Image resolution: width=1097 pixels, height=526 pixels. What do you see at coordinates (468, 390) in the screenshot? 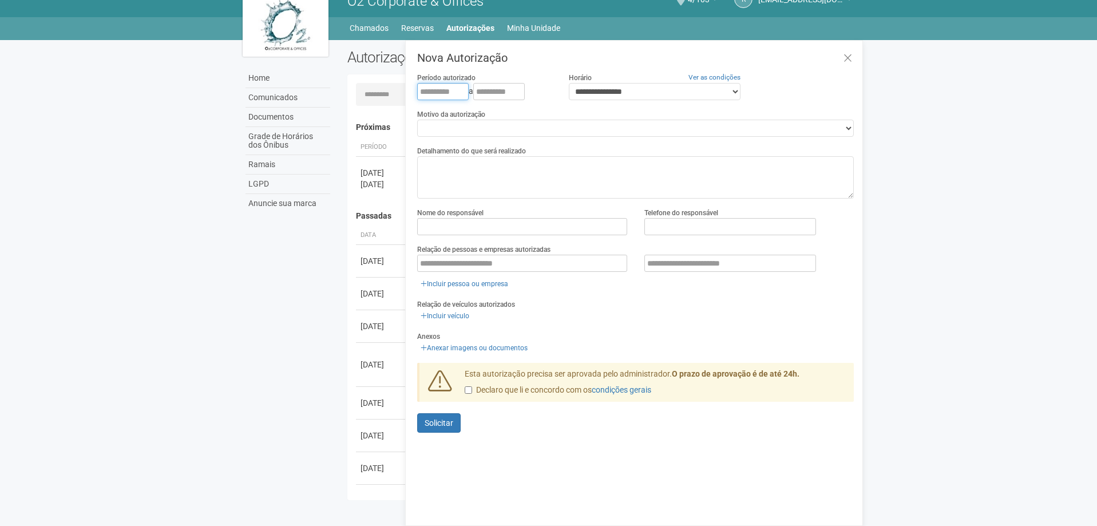
I see `input: Declaro que li e concordo com oscondições gerais` at bounding box center [468, 390].